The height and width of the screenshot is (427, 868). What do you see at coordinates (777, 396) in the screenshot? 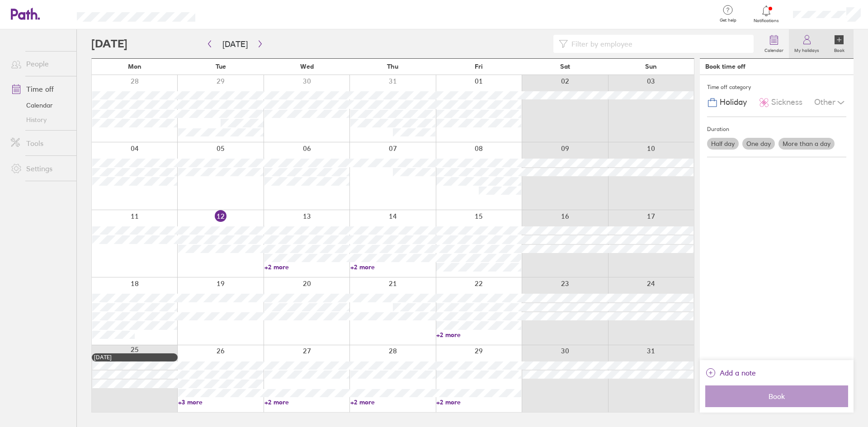
I see `span: Book` at bounding box center [777, 396].